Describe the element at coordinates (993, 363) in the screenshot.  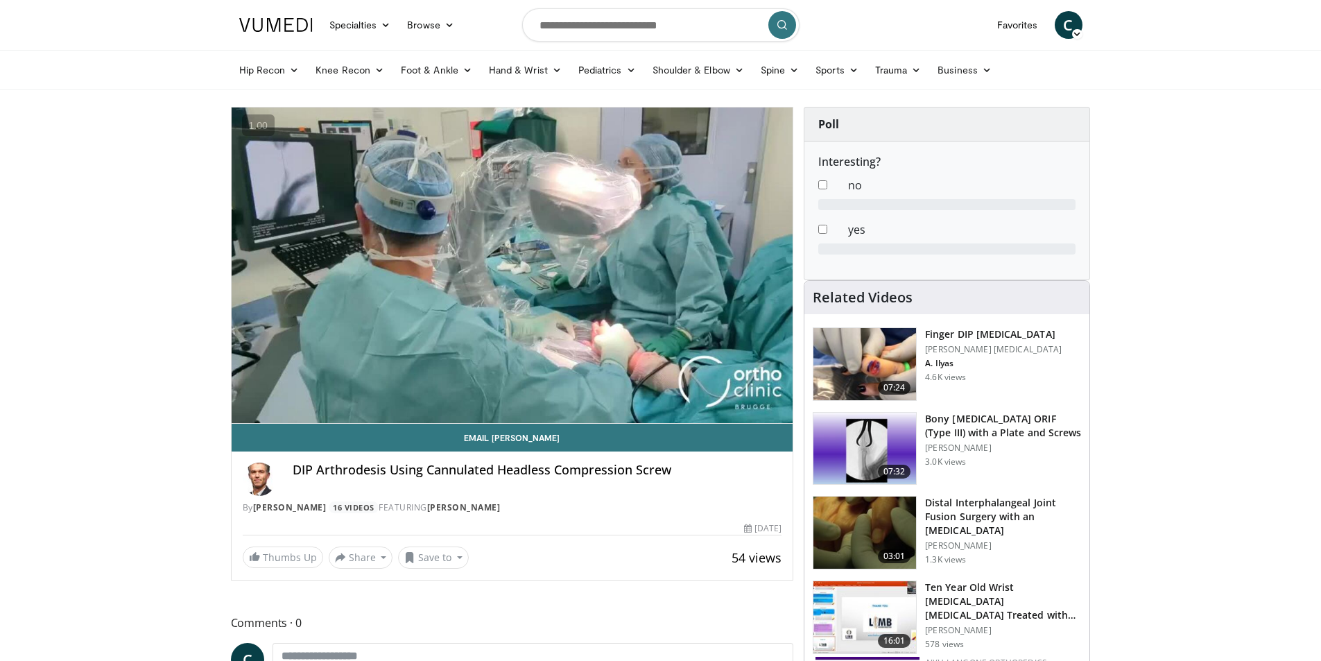
I see `p: A. Ilyas` at that location.